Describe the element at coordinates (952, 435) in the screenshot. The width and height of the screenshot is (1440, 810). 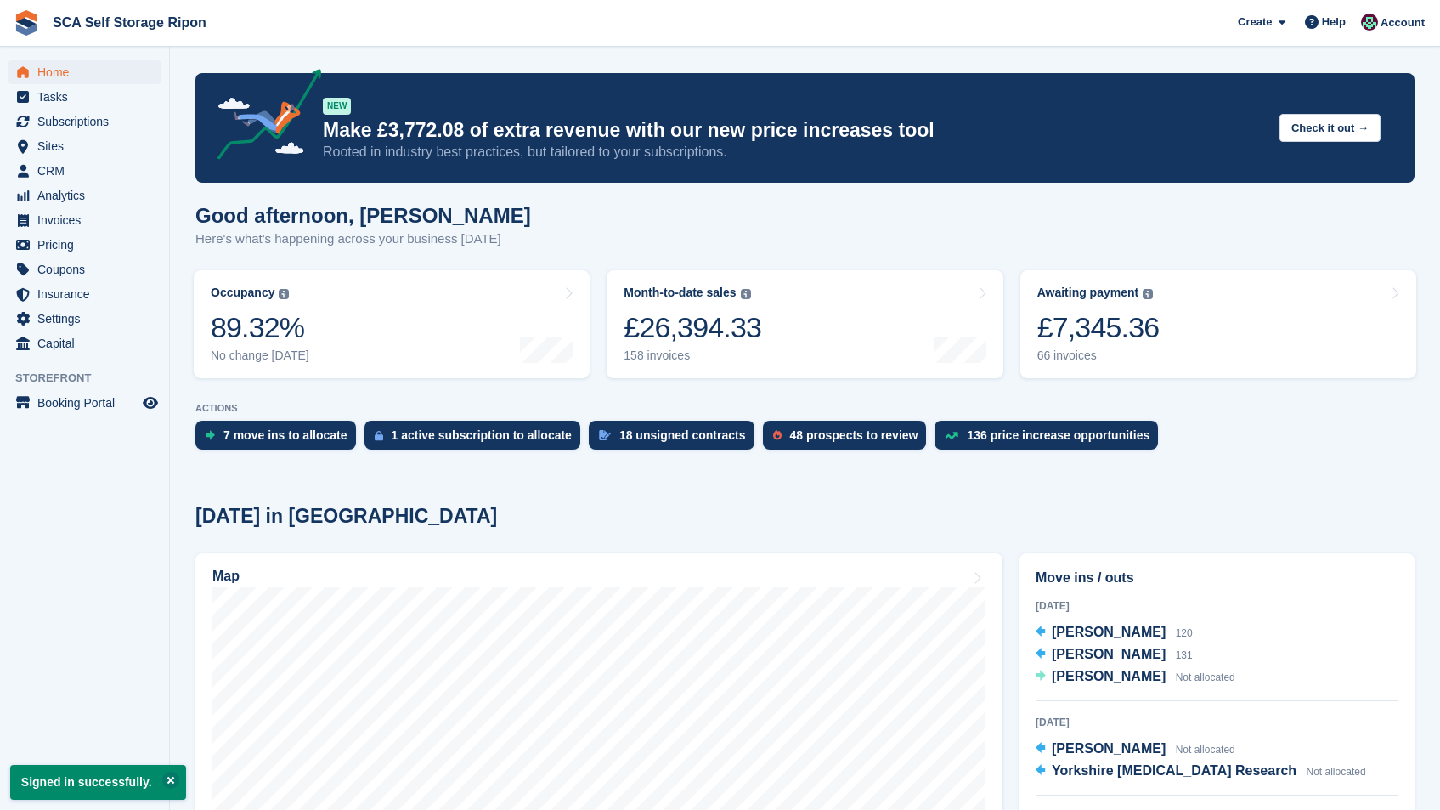
I see `img: price_increase_opportunities-93ffe204e8149a01c8c9dc8f82e8f89637d9d84a8eef4429ea346261dce0b2c0.svg` at that location.